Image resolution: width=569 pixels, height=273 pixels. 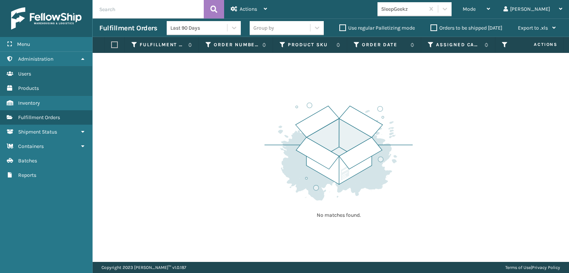 I want to click on img: logo, so click(x=46, y=19).